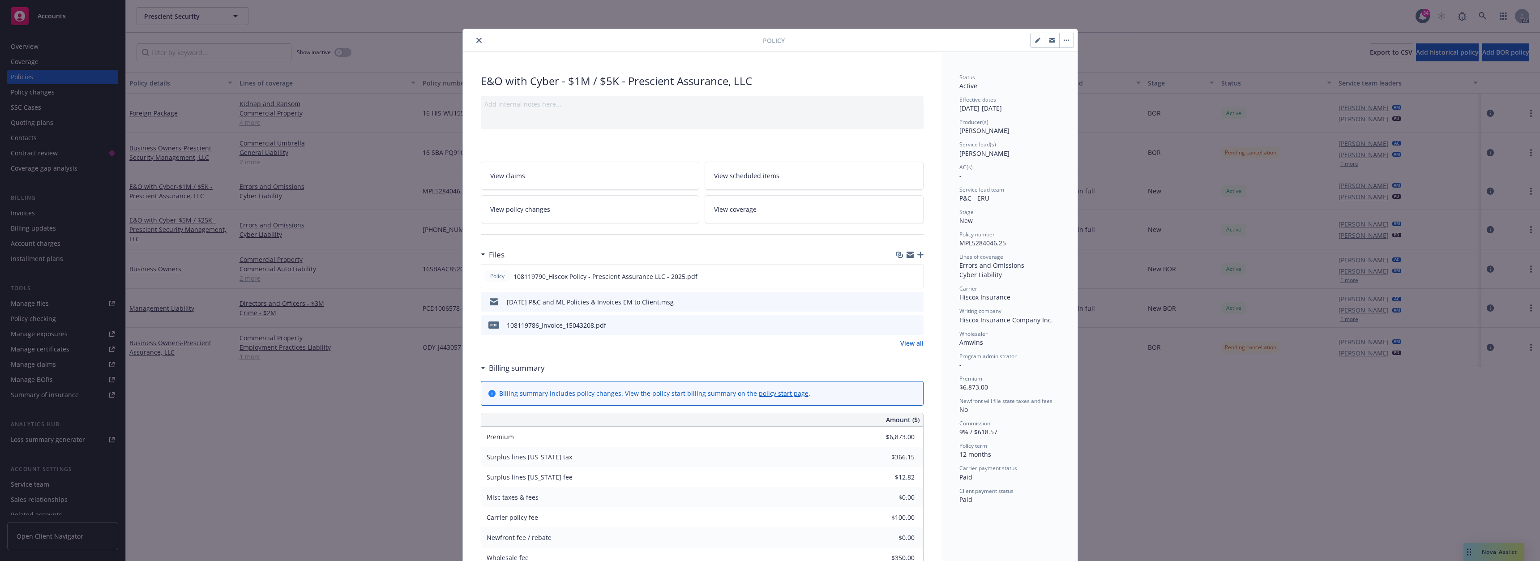 Image resolution: width=1540 pixels, height=561 pixels. I want to click on div: 108119786_Invoice_15043208.pdf, so click(557, 325).